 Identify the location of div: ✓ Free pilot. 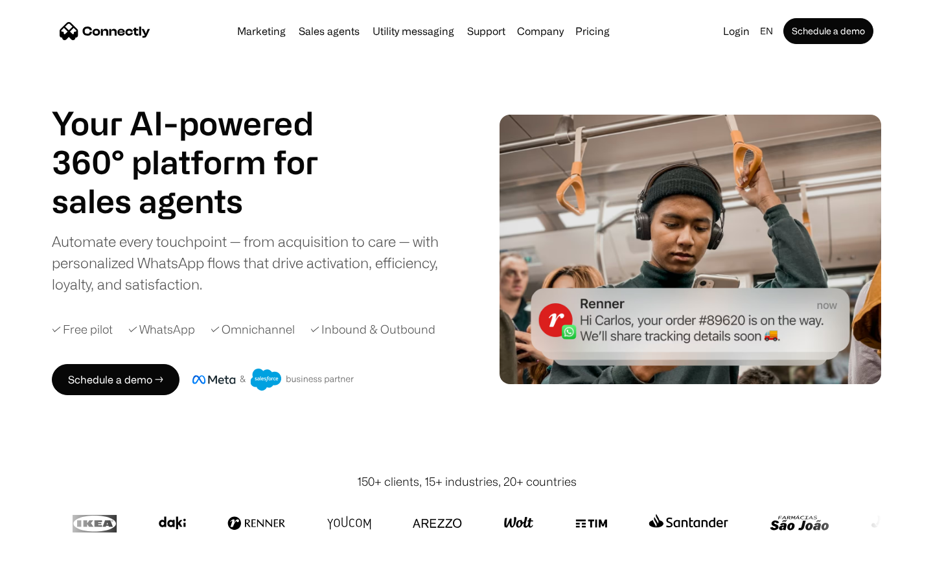
(82, 329).